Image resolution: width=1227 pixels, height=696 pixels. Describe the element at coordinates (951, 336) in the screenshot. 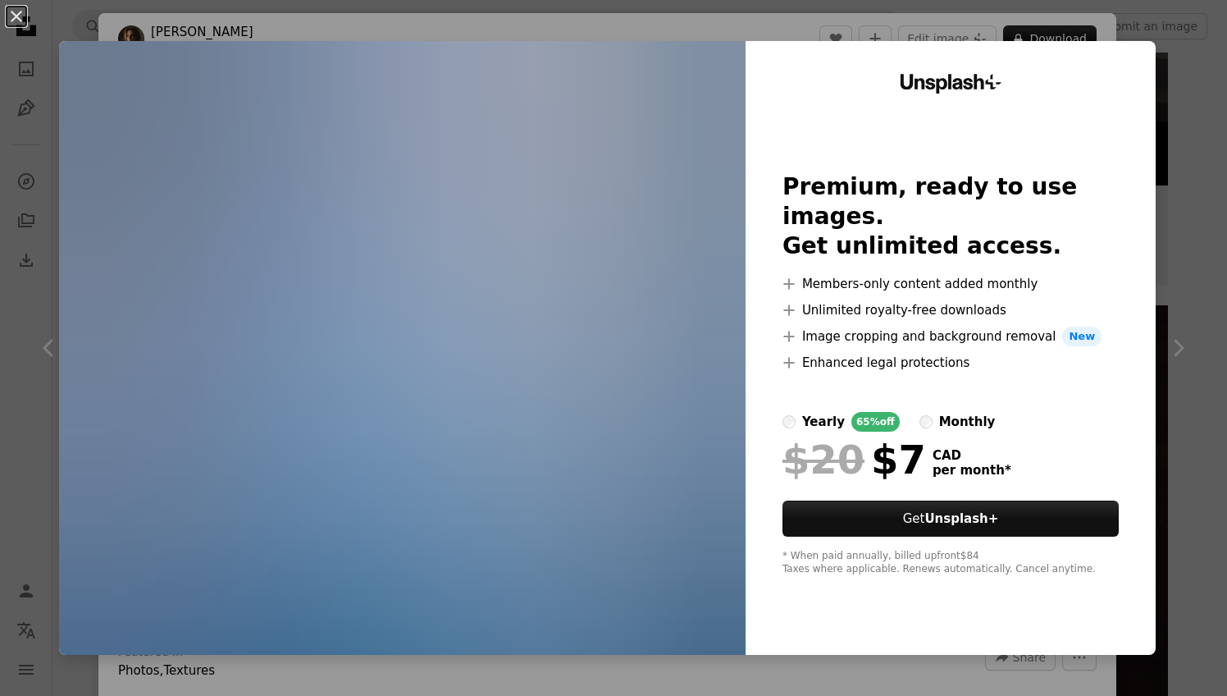

I see `li: Image cropping and background removal` at that location.